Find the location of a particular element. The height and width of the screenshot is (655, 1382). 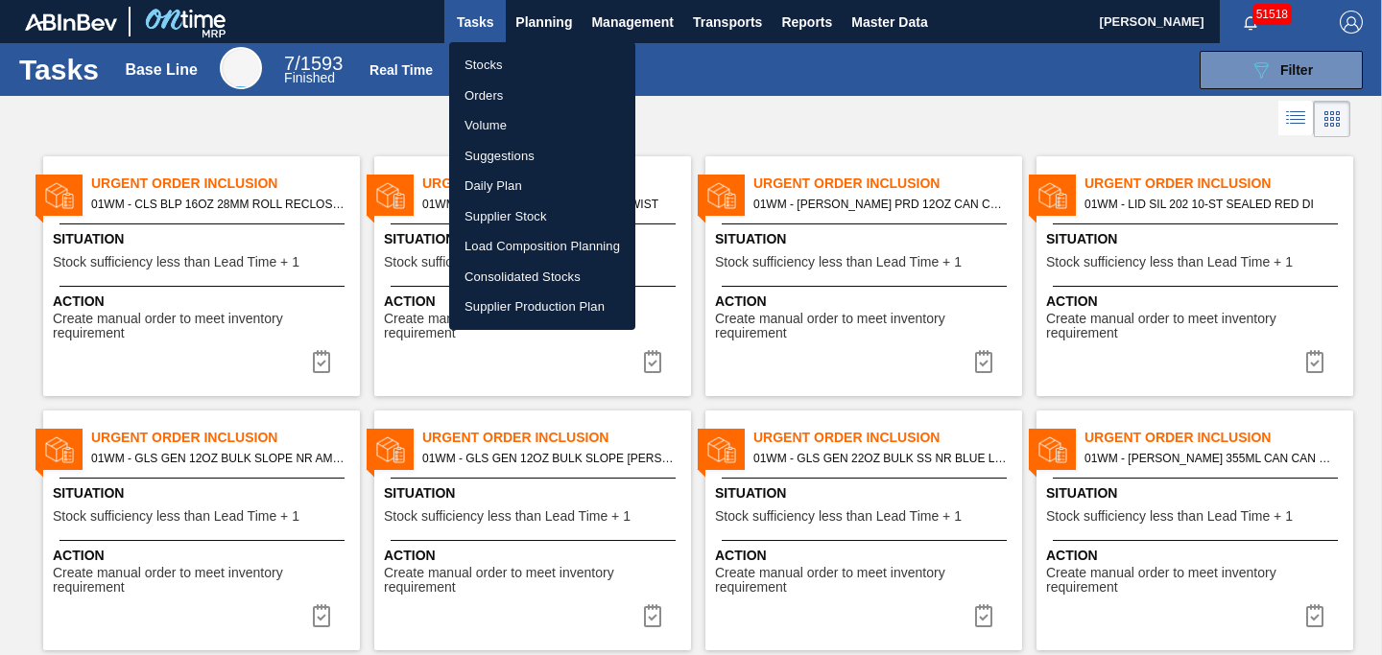

a: Stocks is located at coordinates (542, 65).